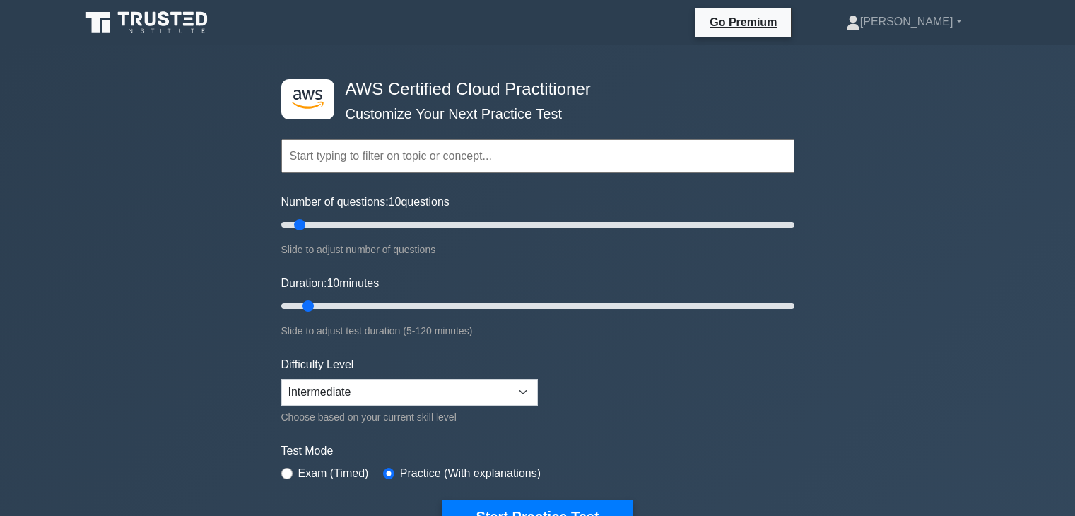  Describe the element at coordinates (366, 202) in the screenshot. I see `label: Number of questions: questions` at that location.